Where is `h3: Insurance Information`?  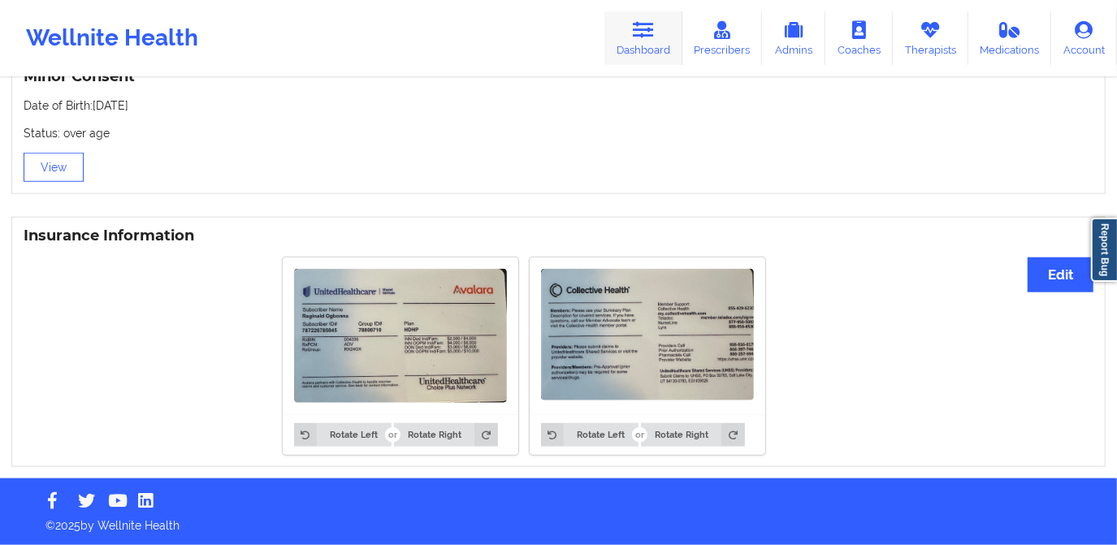
h3: Insurance Information is located at coordinates (558, 235).